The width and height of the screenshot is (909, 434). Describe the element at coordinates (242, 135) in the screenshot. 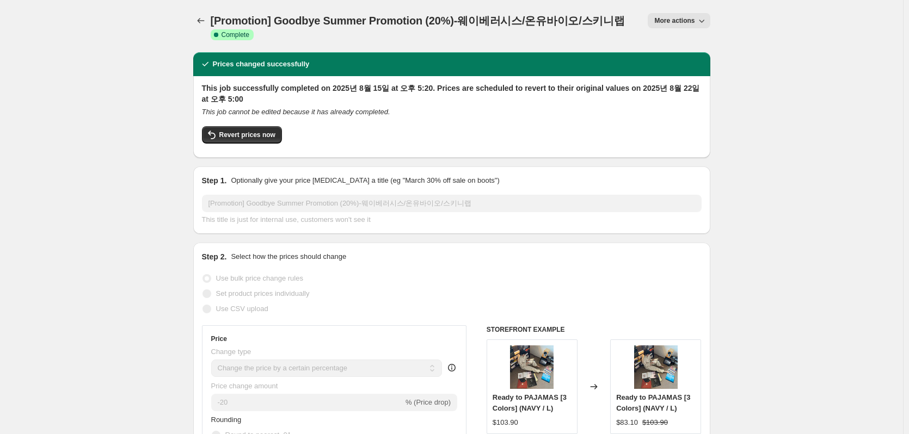

I see `button: Revert prices now` at that location.